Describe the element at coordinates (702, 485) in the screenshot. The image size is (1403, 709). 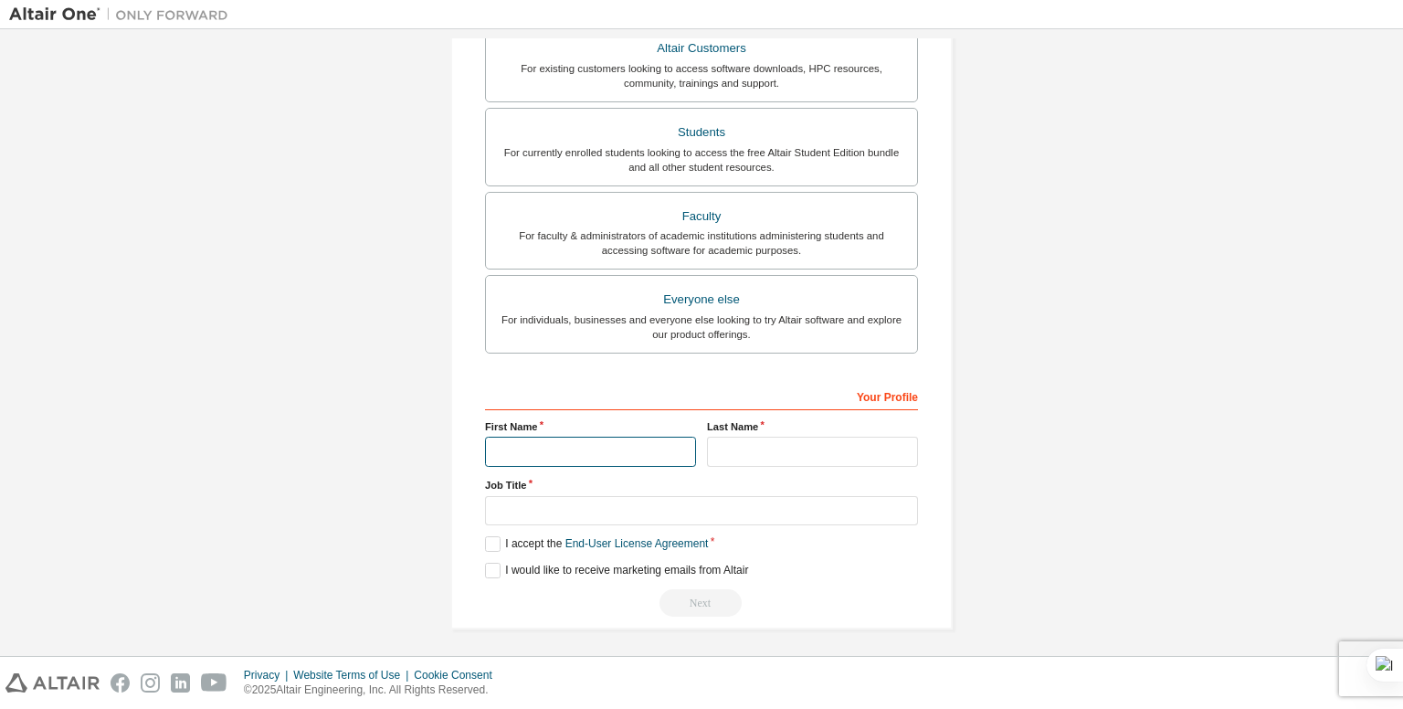
I see `label: Job Title` at that location.